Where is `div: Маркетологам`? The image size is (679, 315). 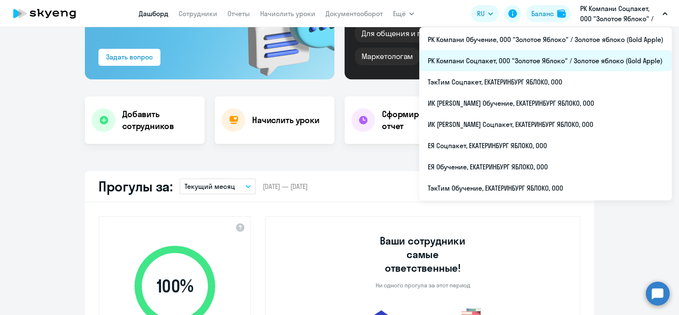 div: Маркетологам is located at coordinates (387, 56).